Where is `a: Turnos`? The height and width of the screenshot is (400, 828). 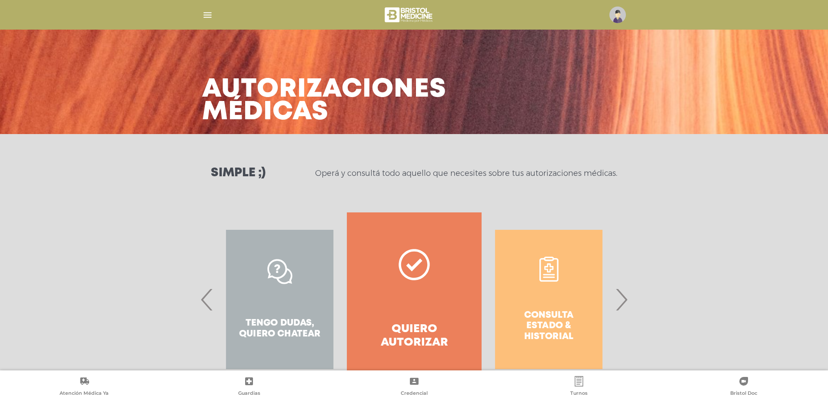
a: Turnos is located at coordinates (579, 387).